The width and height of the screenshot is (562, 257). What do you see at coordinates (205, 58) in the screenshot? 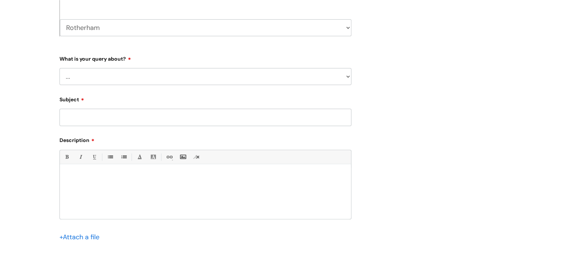
I see `label: What is your query about?` at bounding box center [205, 58].